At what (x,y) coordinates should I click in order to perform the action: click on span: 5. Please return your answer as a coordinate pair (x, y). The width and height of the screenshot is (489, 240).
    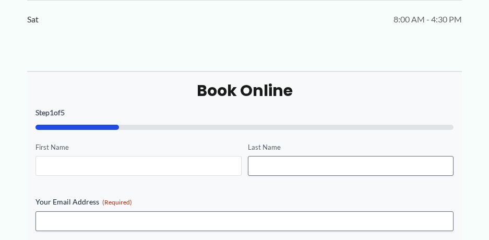
    Looking at the image, I should click on (63, 112).